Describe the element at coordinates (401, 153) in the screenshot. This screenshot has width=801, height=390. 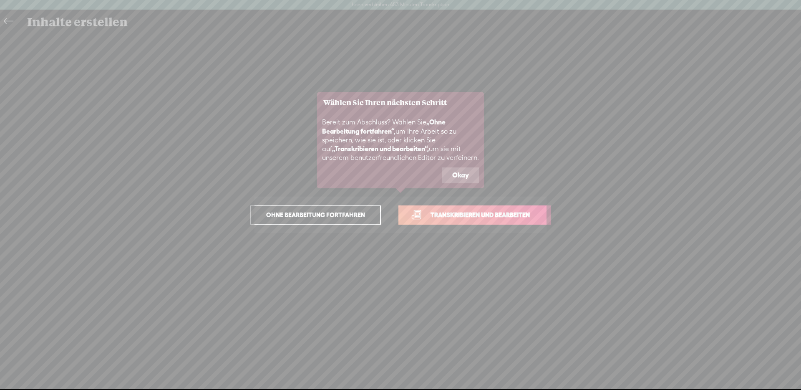
I see `font: um sie mit unserem benutzerfreundlichen Editor zu verfeinern.` at that location.